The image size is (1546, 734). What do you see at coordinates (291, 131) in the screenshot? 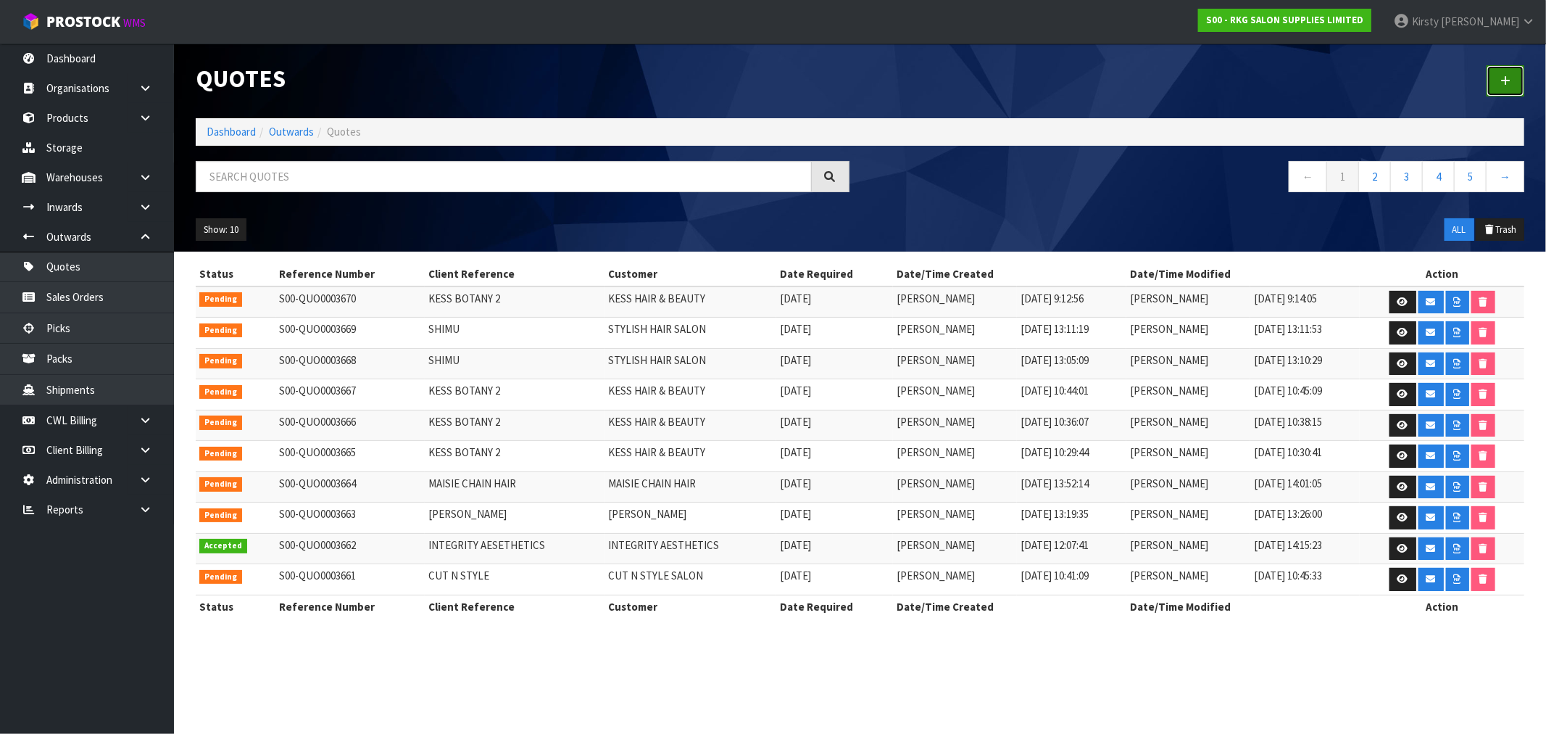
I see `a: Outwards` at bounding box center [291, 131].